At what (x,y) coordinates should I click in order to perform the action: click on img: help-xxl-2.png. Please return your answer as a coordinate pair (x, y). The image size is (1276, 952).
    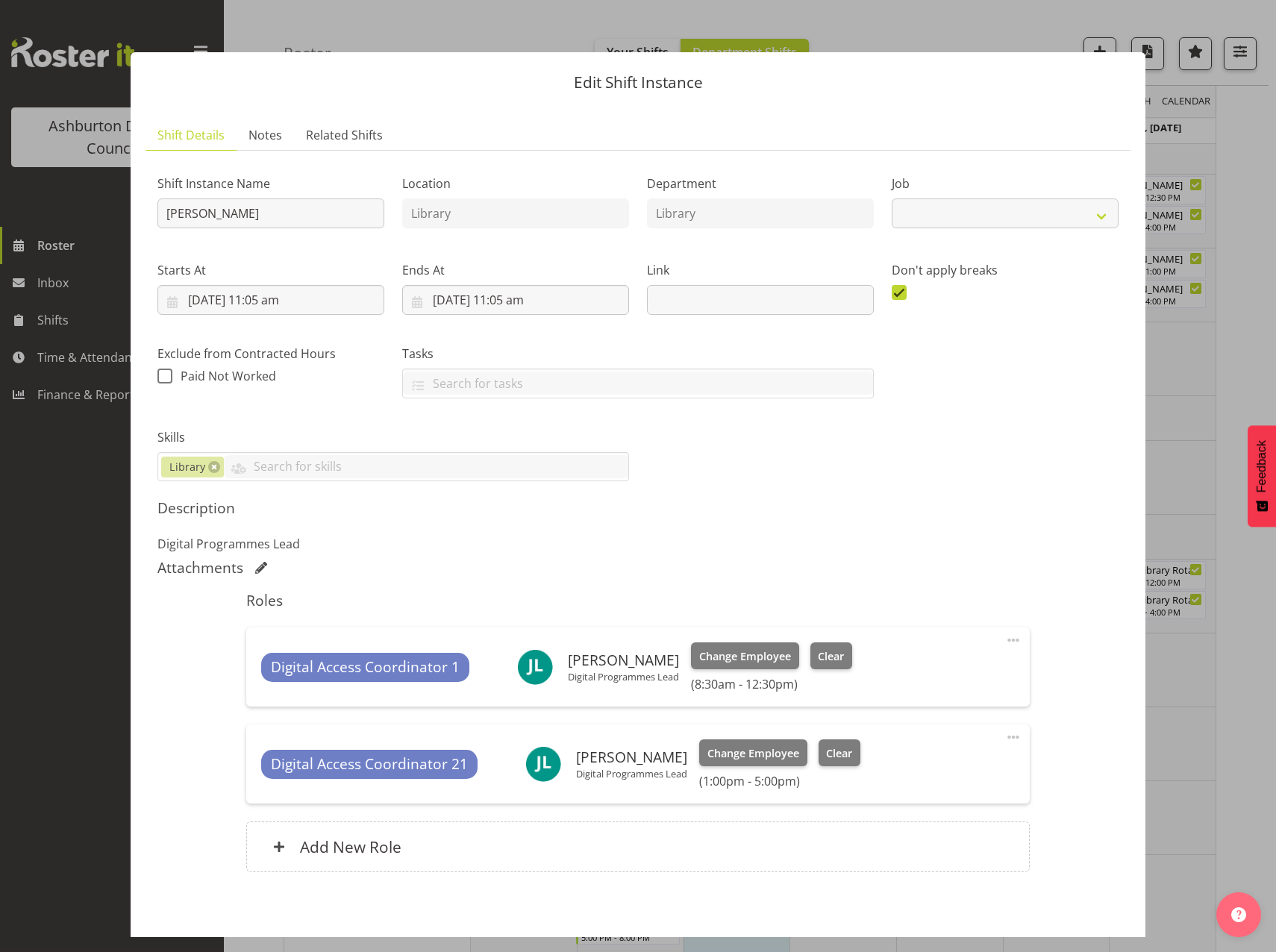
    Looking at the image, I should click on (1238, 914).